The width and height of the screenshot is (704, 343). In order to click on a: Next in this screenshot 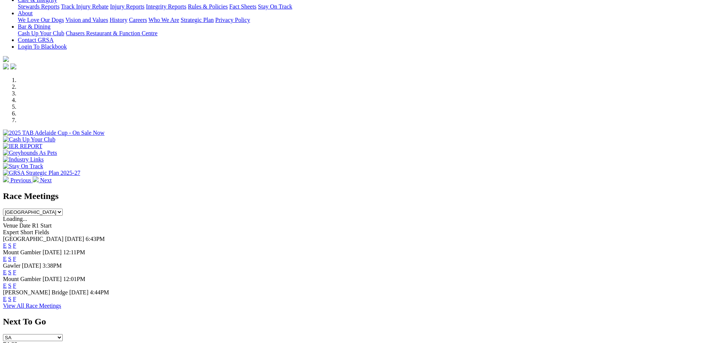, I will do `click(42, 180)`.